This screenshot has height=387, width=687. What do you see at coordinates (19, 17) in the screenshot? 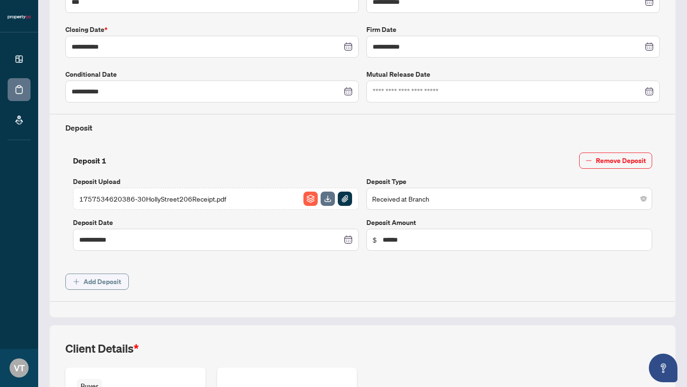
I see `img: logo` at bounding box center [19, 17].